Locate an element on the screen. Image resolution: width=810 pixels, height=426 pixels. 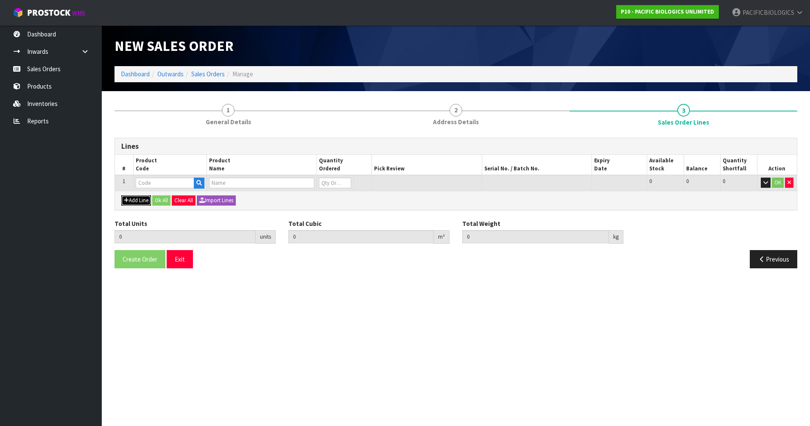
strong: P10 - PACIFIC BIOLOGICS UNLIMITED is located at coordinates (667, 11).